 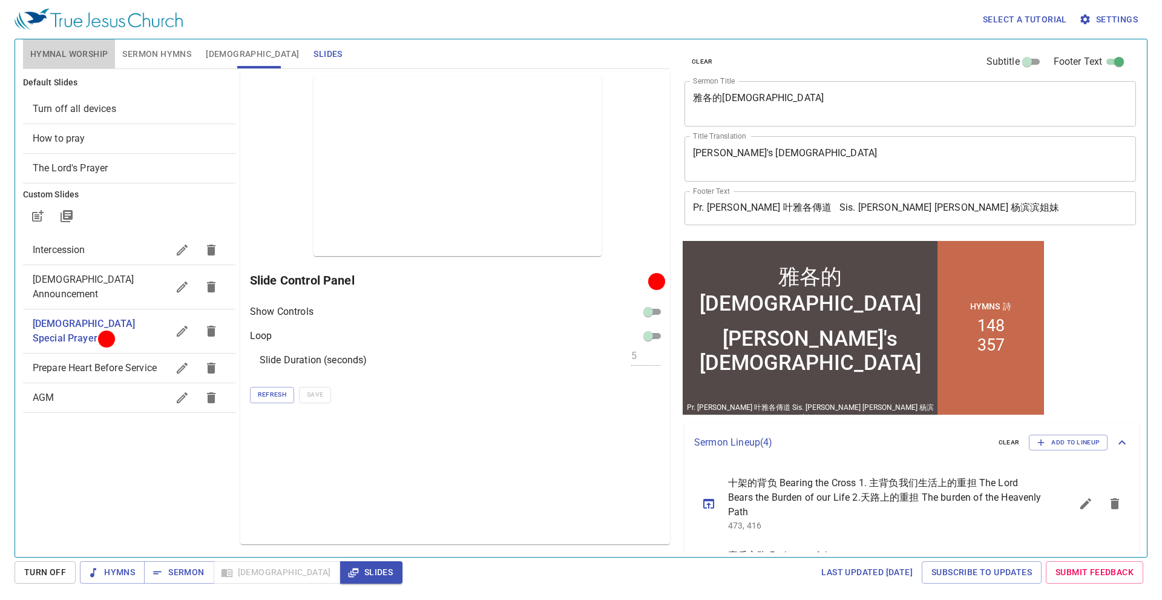 I want to click on a: Subscribe to Updates, so click(x=982, y=572).